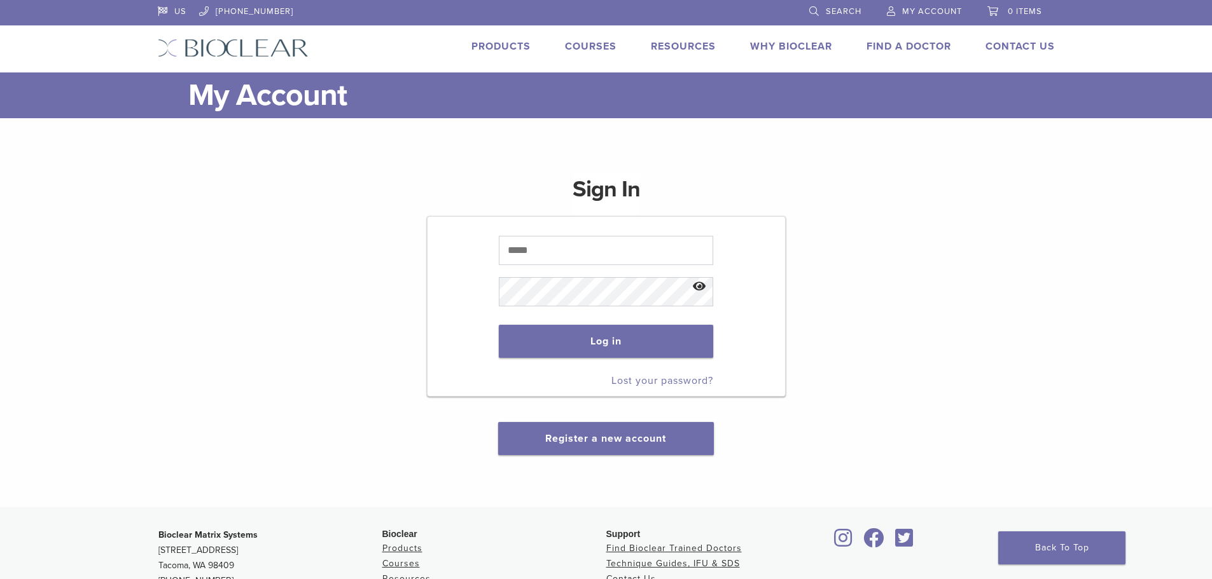 The image size is (1212, 579). I want to click on button: Register a new account, so click(605, 439).